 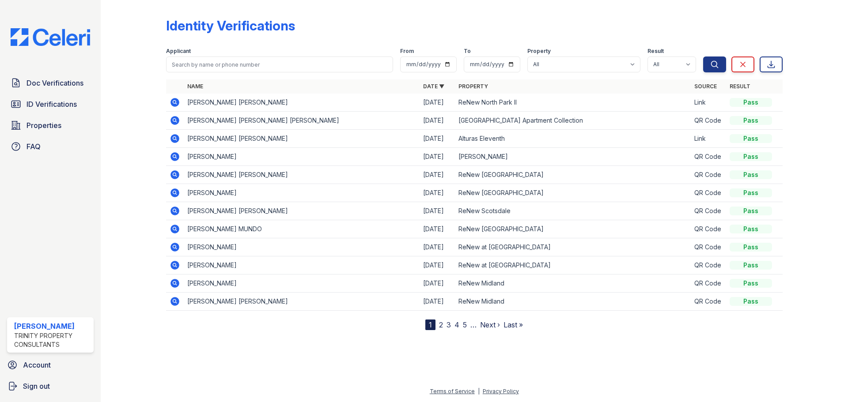 What do you see at coordinates (441, 325) in the screenshot?
I see `a: 2` at bounding box center [441, 325].